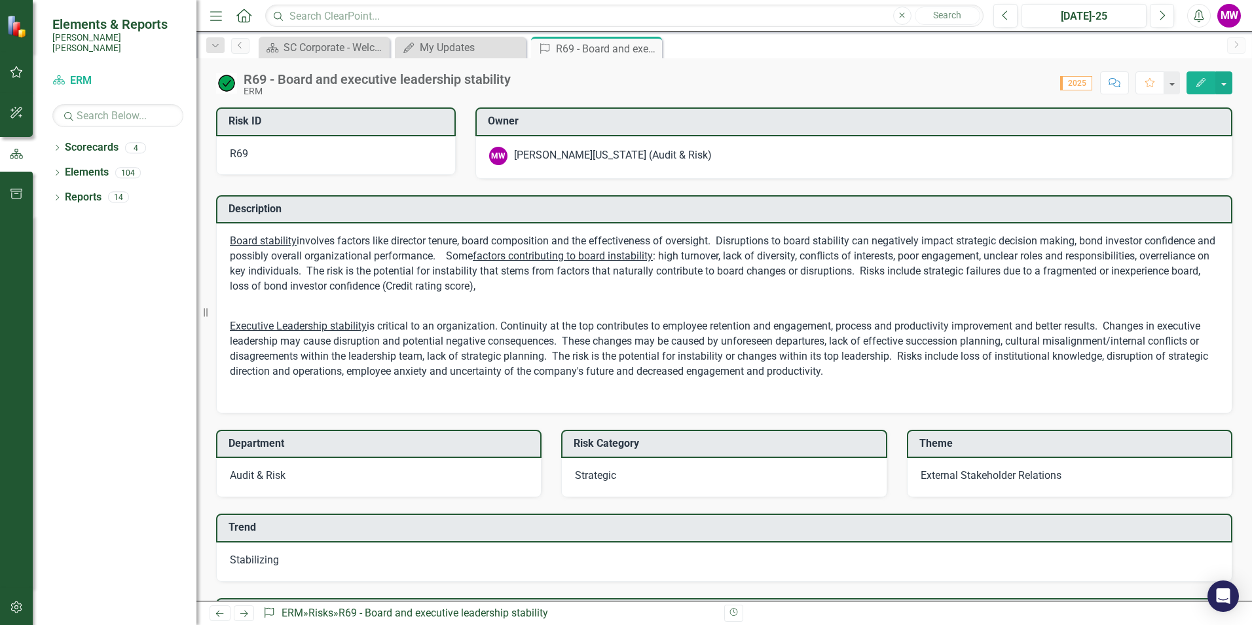 This screenshot has width=1252, height=625. What do you see at coordinates (263, 240) in the screenshot?
I see `span: Board stability` at bounding box center [263, 240].